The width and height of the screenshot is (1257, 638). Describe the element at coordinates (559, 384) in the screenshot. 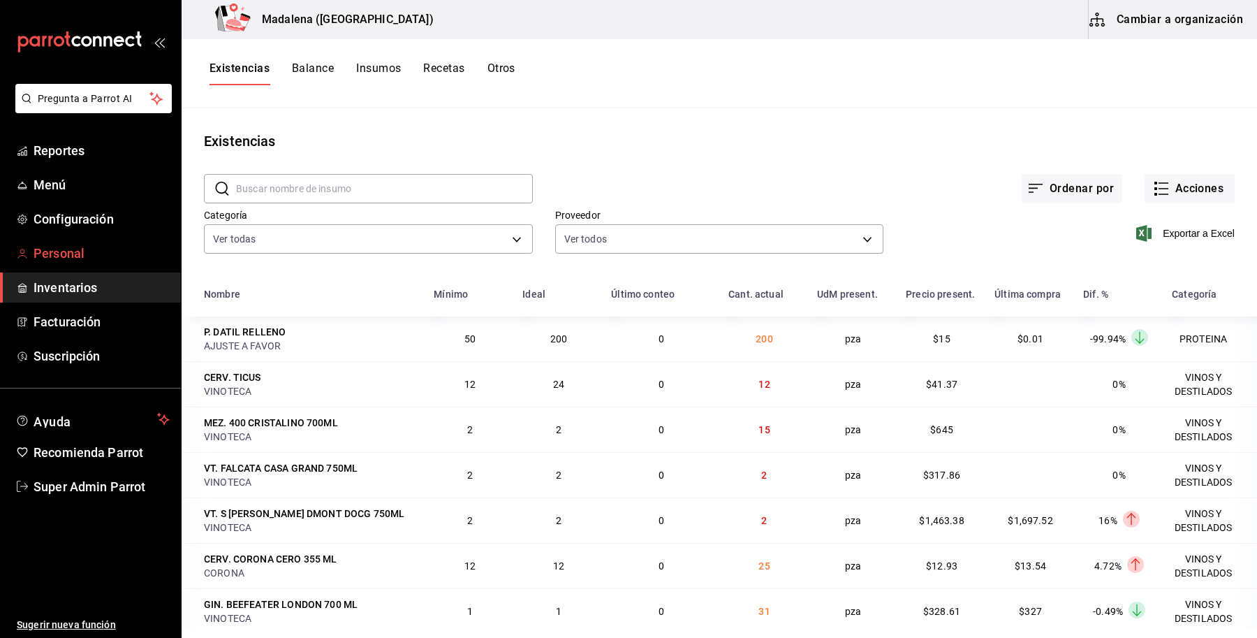

I see `span: 24` at that location.